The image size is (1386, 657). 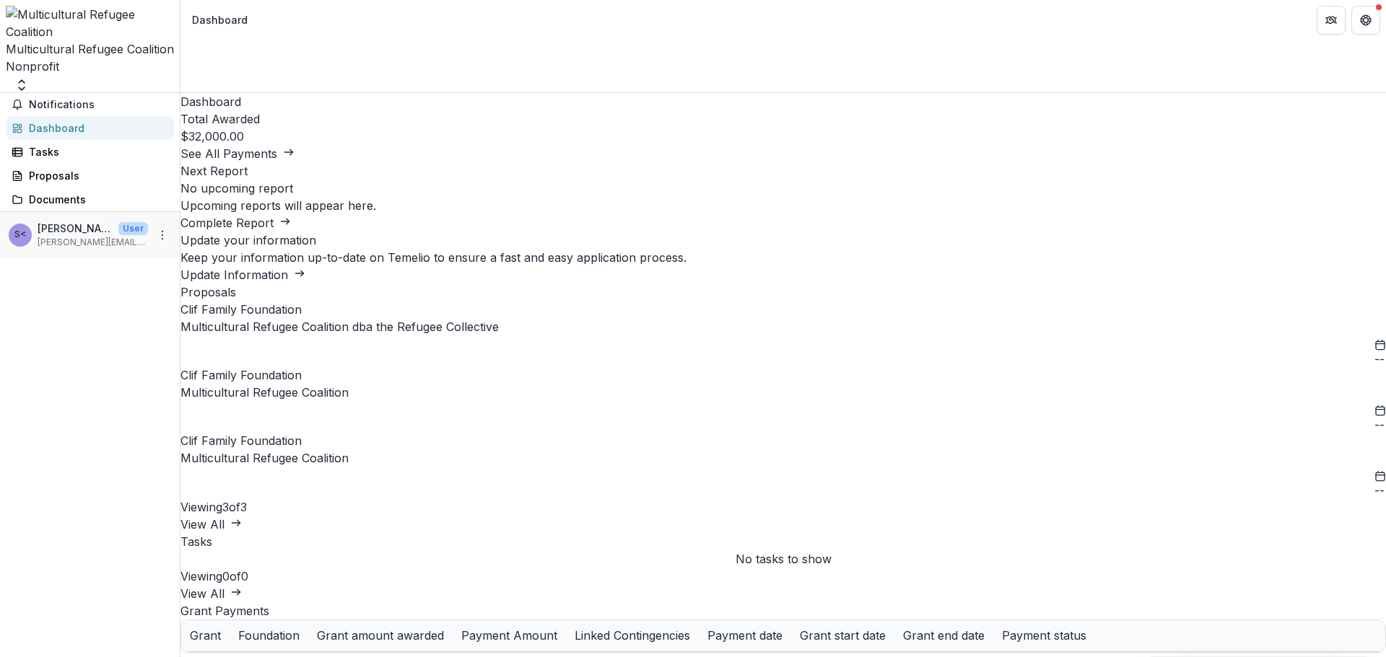 I want to click on button: More, so click(x=162, y=235).